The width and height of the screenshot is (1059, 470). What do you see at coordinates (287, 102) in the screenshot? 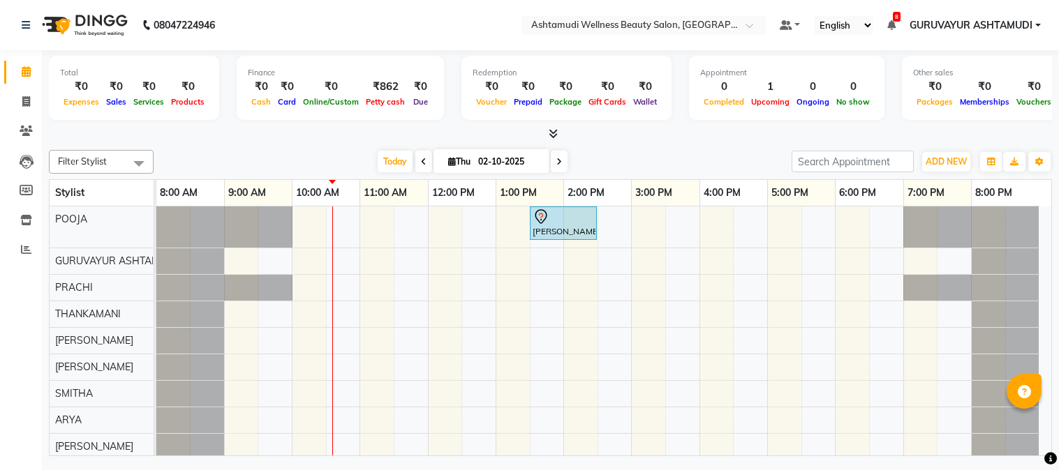
I see `span: Card` at bounding box center [287, 102].